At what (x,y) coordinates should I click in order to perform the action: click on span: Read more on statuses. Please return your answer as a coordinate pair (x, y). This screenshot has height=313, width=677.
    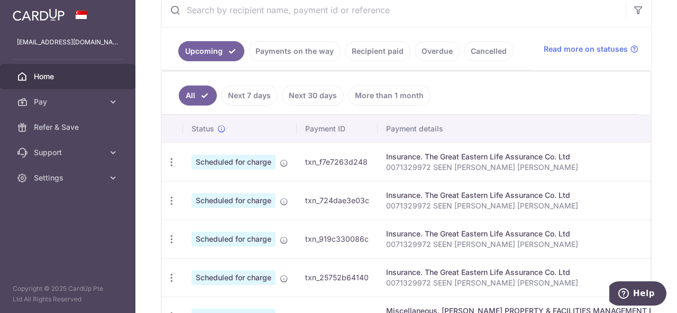
    Looking at the image, I should click on (585, 49).